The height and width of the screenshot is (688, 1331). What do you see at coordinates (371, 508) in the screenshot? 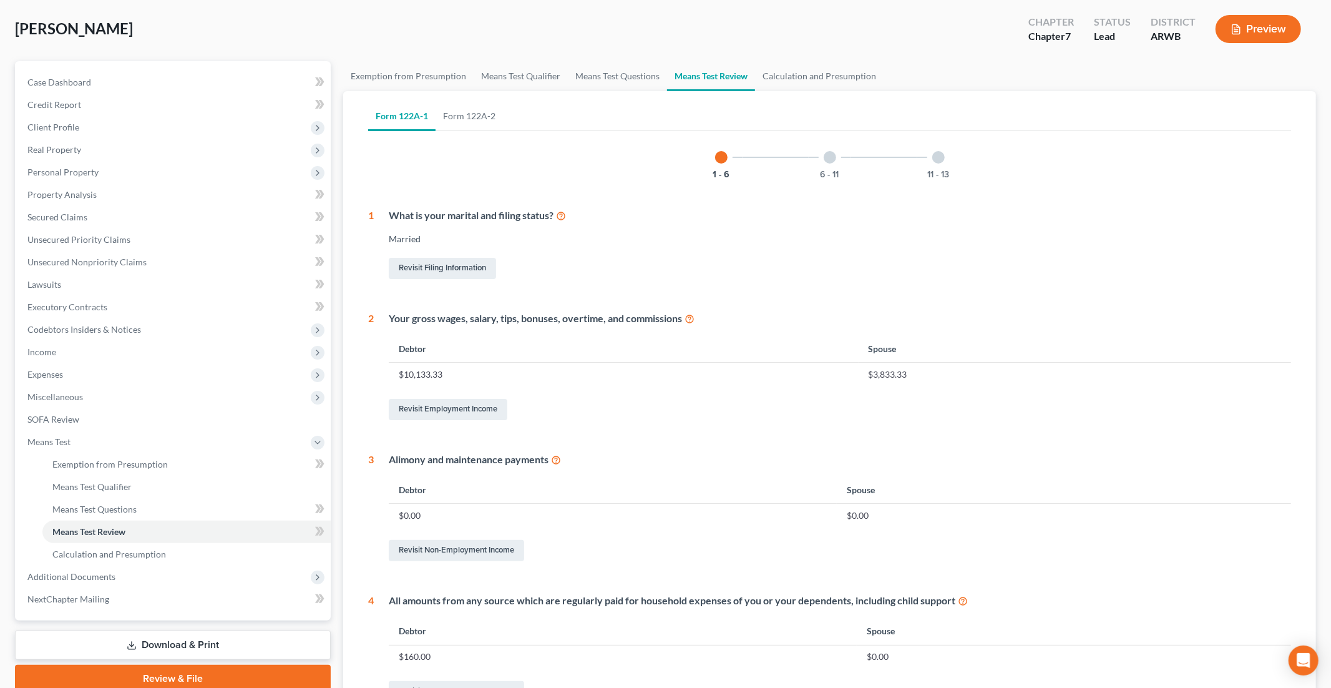
I see `div: 3` at bounding box center [371, 508].